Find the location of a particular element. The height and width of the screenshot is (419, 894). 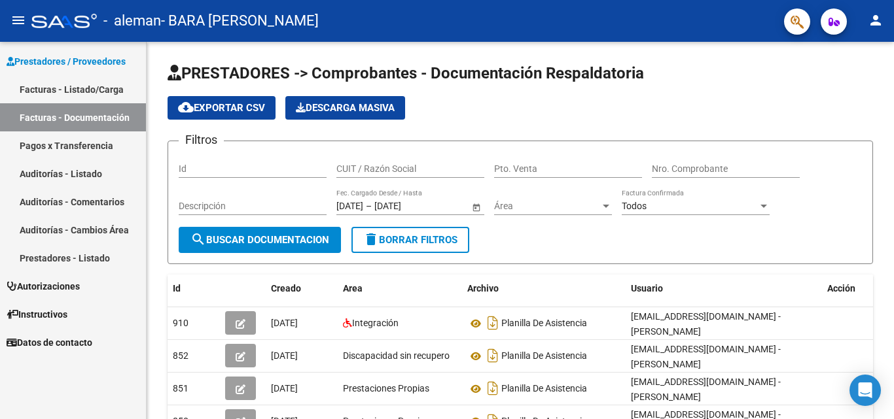

button: Exportar CSV is located at coordinates (221, 108).